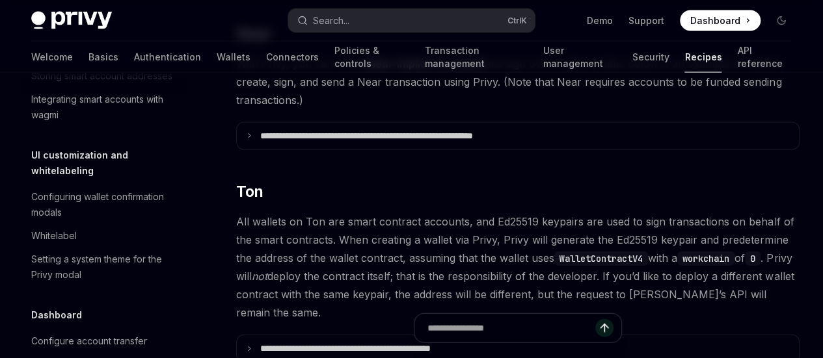 This screenshot has height=358, width=823. I want to click on a: Setting a system theme for the Privy modal, so click(104, 267).